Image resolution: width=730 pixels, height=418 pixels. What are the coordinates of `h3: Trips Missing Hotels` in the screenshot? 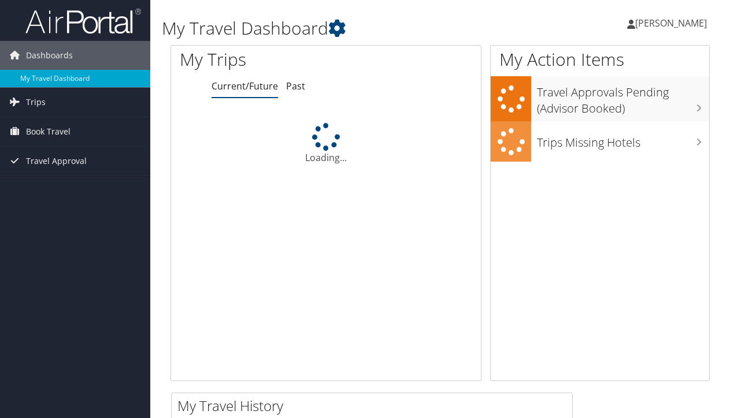 It's located at (623, 140).